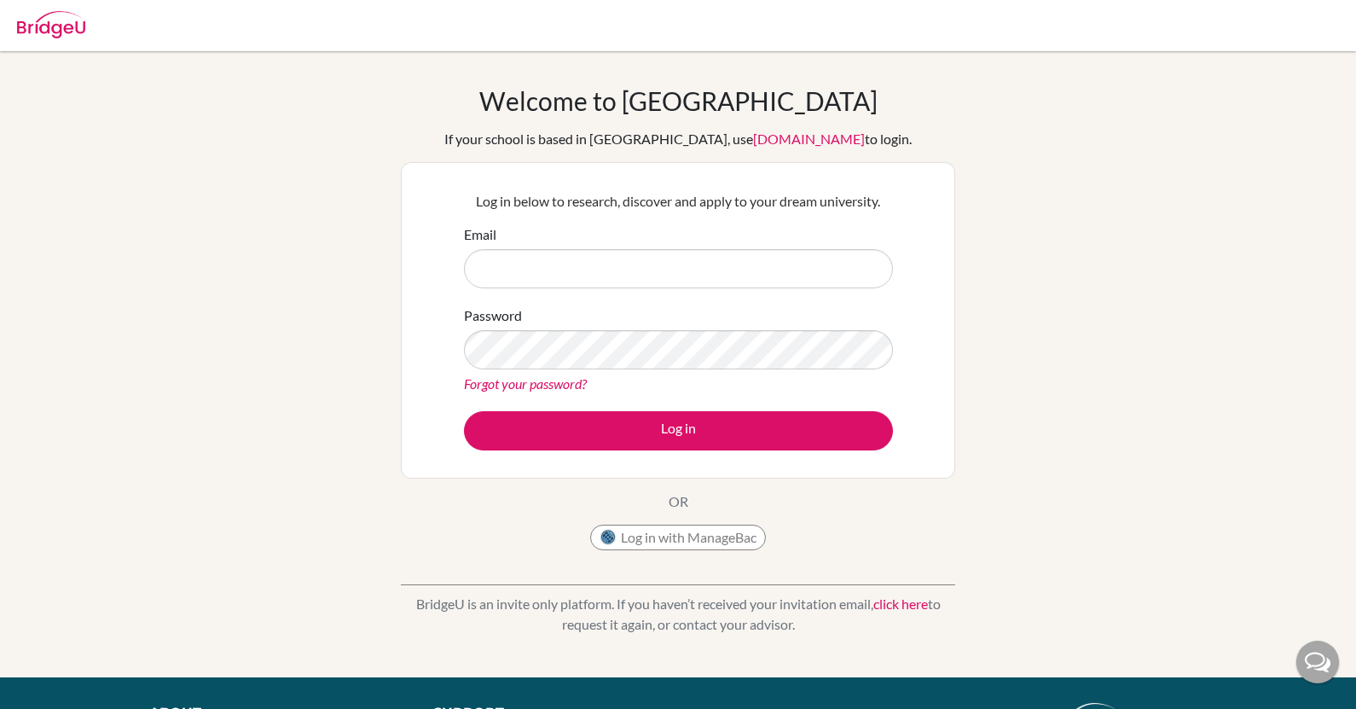 This screenshot has width=1356, height=709. What do you see at coordinates (678, 537) in the screenshot?
I see `button: Log in with ManageBac` at bounding box center [678, 537].